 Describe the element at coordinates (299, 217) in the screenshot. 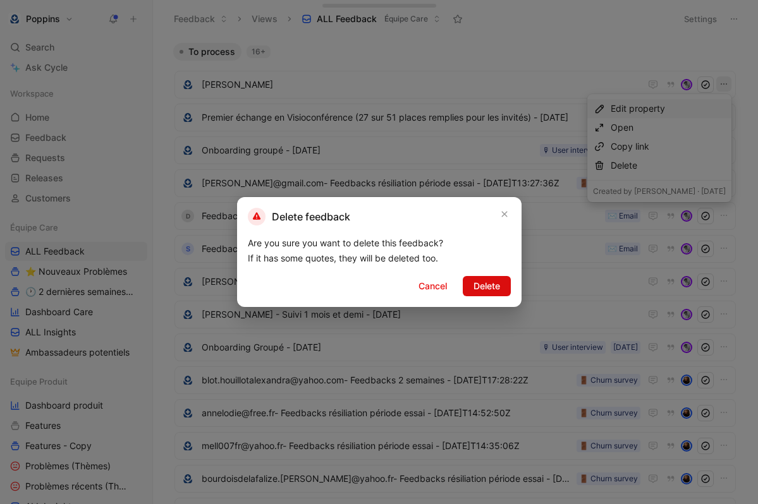

I see `h2: Delete feedback` at that location.